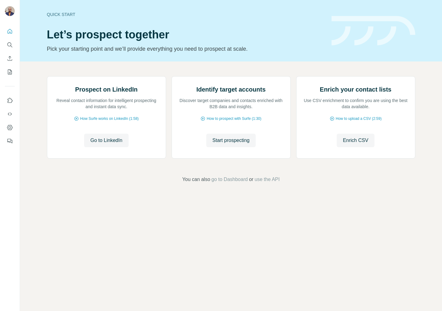  What do you see at coordinates (10, 114) in the screenshot?
I see `button: Use Surfe API` at bounding box center [10, 114].